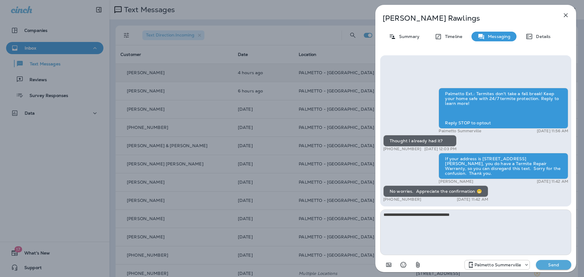  What do you see at coordinates (436, 191) in the screenshot?
I see `div: No worries. Appreciate the confirmation 😬` at bounding box center [436, 191].